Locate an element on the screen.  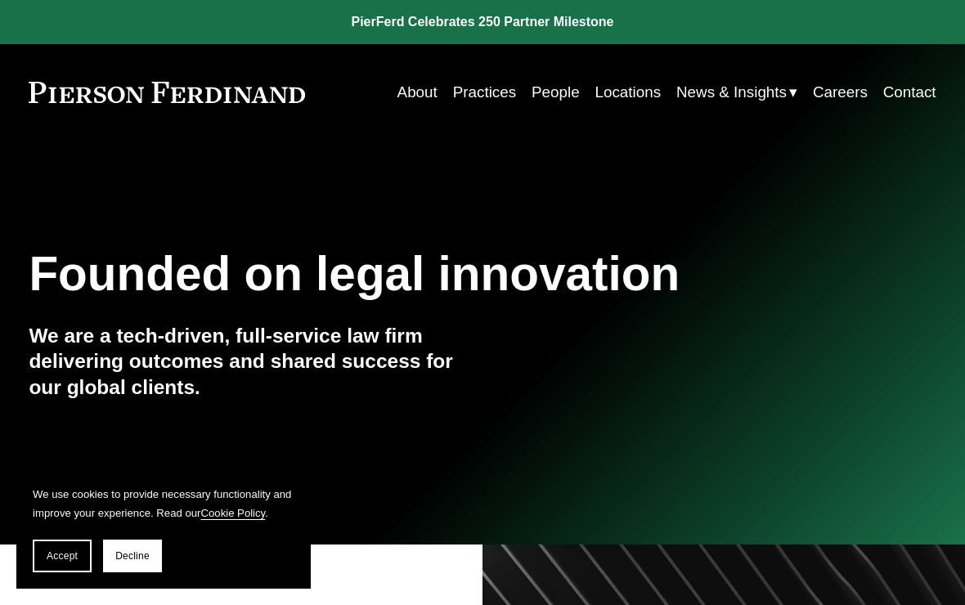
button: Accept is located at coordinates (62, 556).